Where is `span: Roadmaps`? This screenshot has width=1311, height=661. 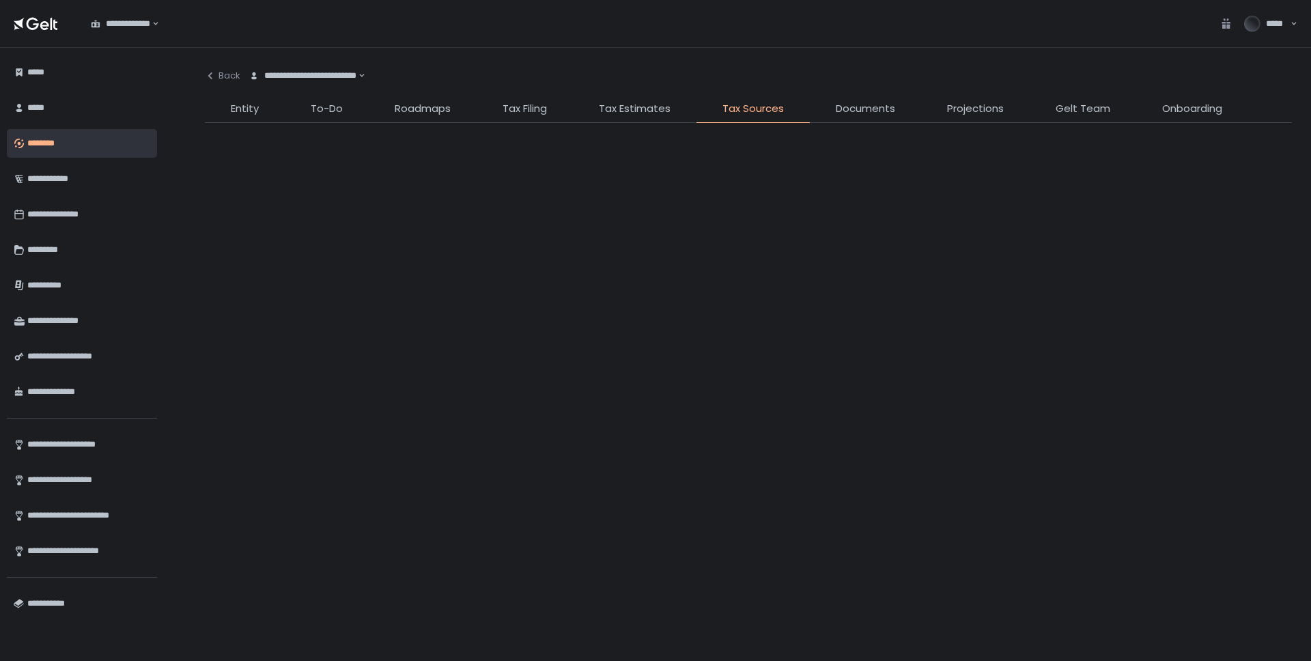
span: Roadmaps is located at coordinates (423, 109).